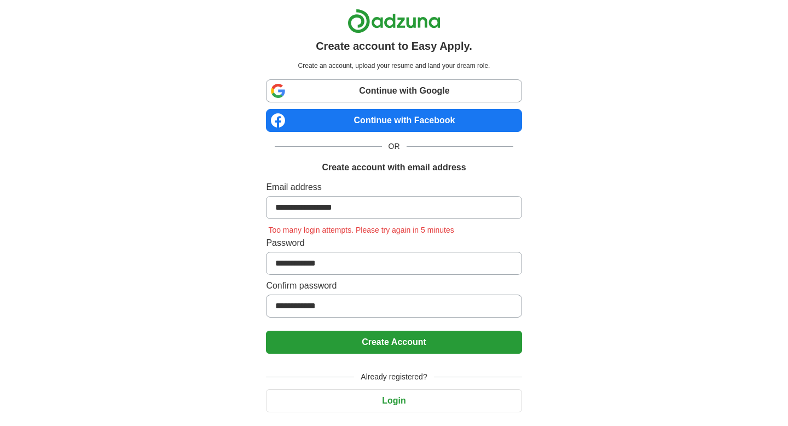  What do you see at coordinates (394, 187) in the screenshot?
I see `label: Email address` at bounding box center [394, 187].